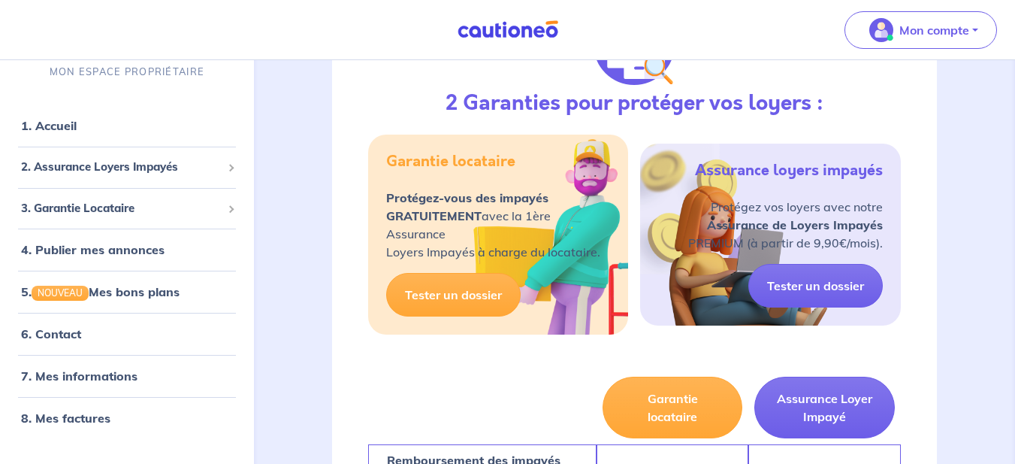 This screenshot has height=464, width=1015. I want to click on div: 8. Mes factures, so click(127, 418).